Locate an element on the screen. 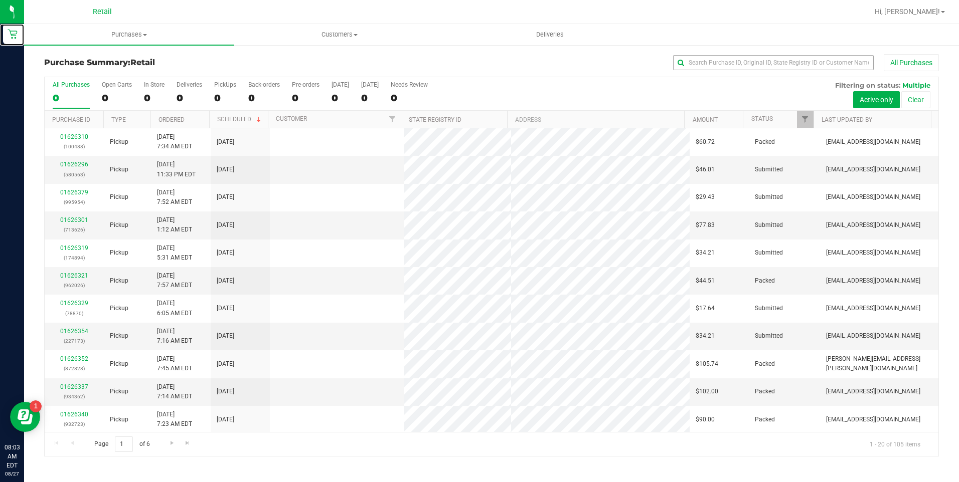 This screenshot has height=482, width=959. span: $90.00 is located at coordinates (705, 420).